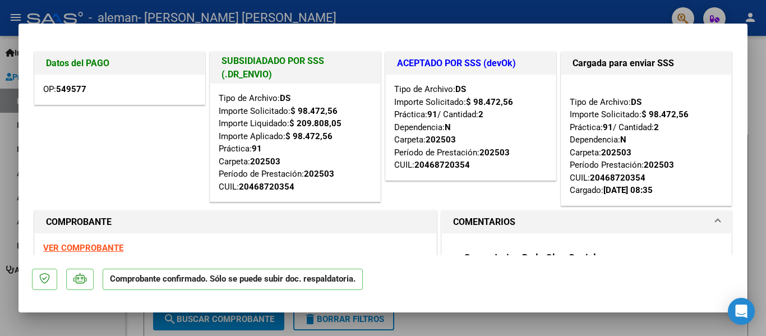 The height and width of the screenshot is (336, 766). I want to click on p: Comprobante confirmado. Sólo se puede subir doc. respaldatoria., so click(233, 279).